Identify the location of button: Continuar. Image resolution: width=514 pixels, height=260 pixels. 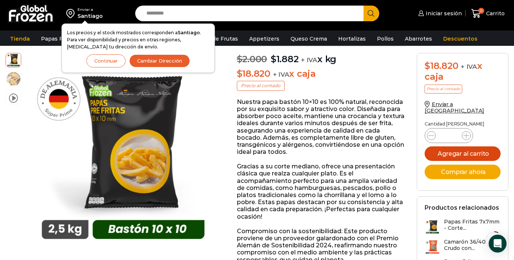
(106, 61).